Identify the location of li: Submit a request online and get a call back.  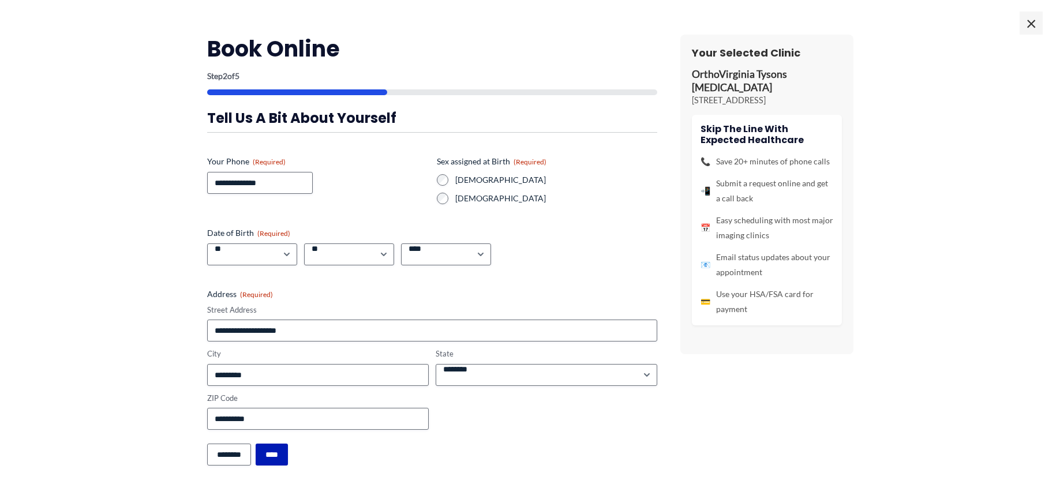
(767, 191).